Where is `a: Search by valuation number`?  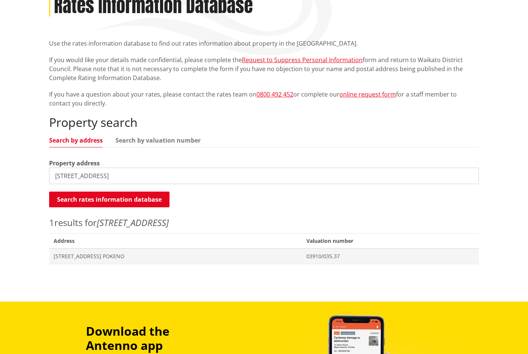
a: Search by valuation number is located at coordinates (158, 141).